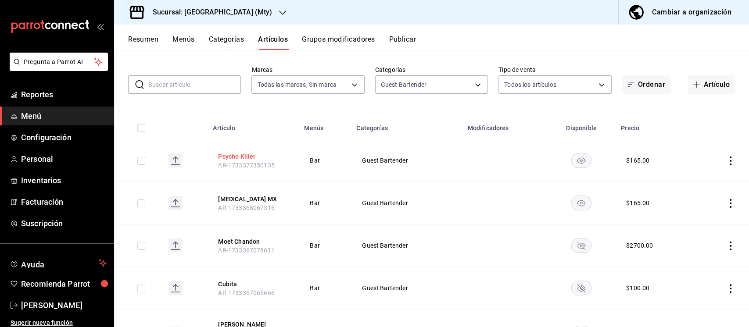 The width and height of the screenshot is (749, 327). I want to click on label: Categorías, so click(431, 70).